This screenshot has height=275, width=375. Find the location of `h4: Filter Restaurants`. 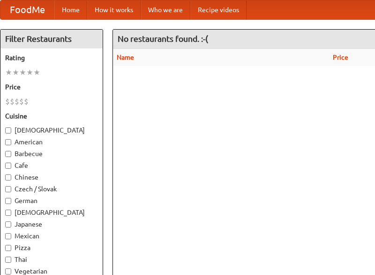

h4: Filter Restaurants is located at coordinates (52, 39).